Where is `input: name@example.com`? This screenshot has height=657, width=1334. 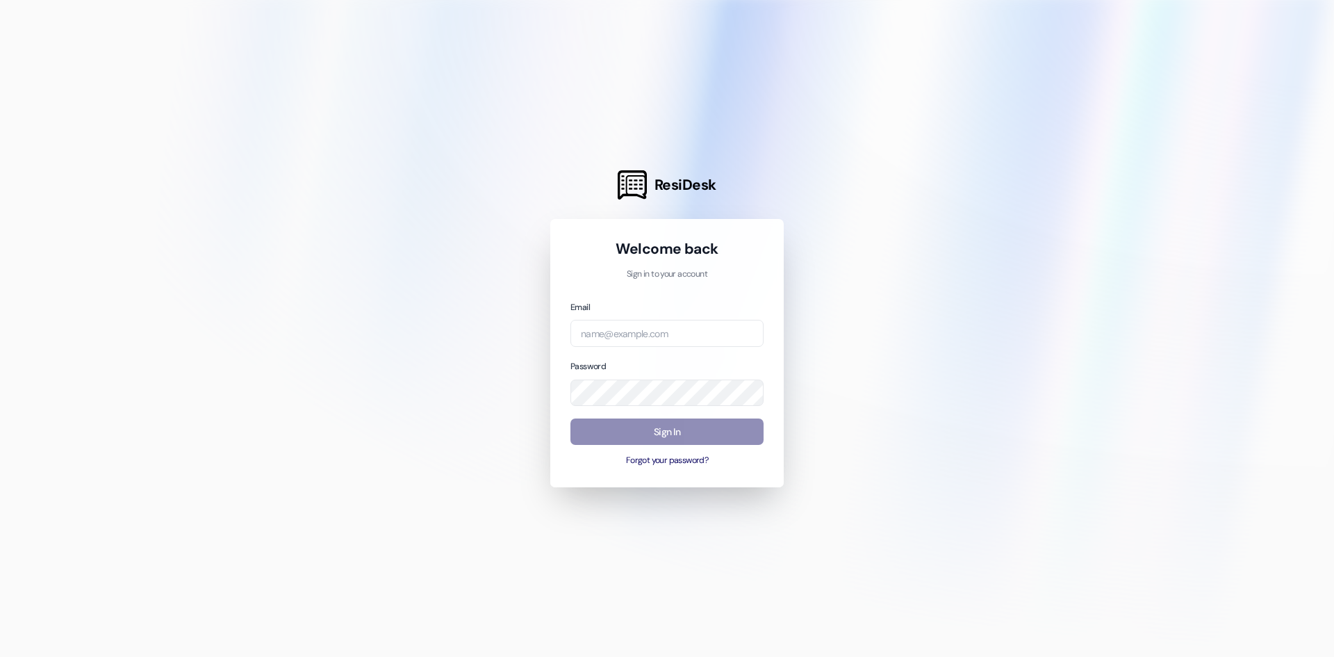 input: name@example.com is located at coordinates (667, 333).